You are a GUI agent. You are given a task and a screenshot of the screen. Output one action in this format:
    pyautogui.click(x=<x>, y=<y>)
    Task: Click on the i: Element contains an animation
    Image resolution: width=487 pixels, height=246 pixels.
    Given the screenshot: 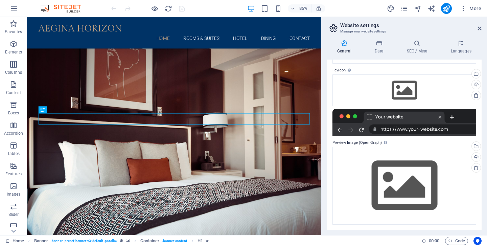 What is the action you would take?
    pyautogui.click(x=207, y=241)
    